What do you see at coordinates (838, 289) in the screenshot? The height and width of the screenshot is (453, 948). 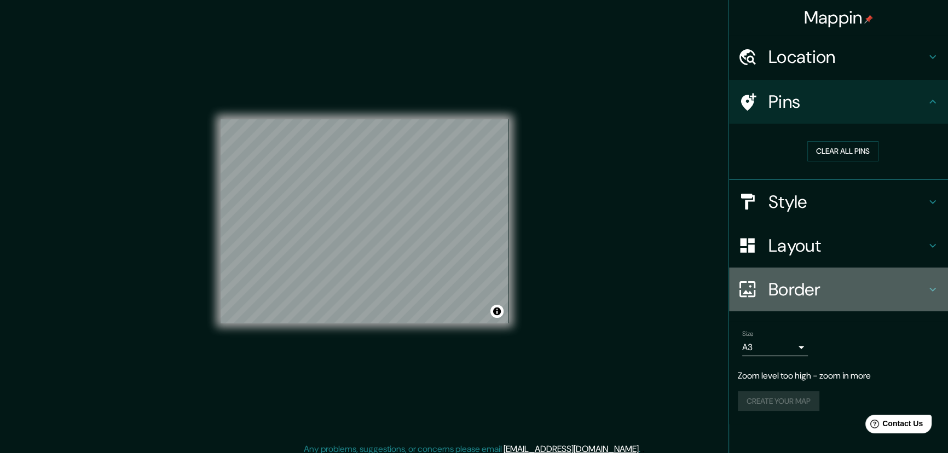 I see `div: Border` at bounding box center [838, 289].